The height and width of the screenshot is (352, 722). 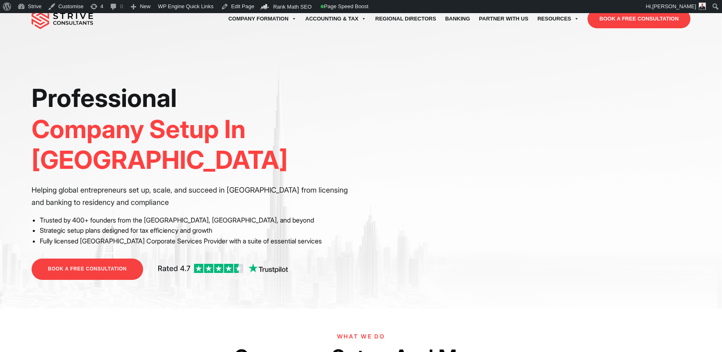 I want to click on li: Strategic setup plans designed for tax efficiency and growth, so click(x=197, y=231).